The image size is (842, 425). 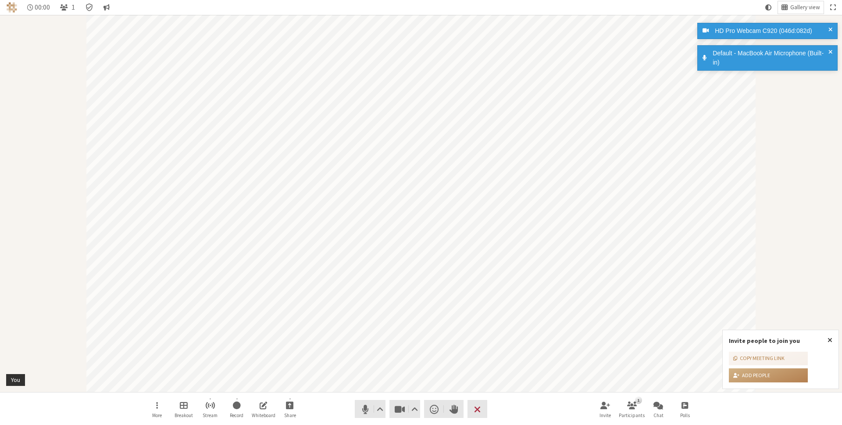 I want to click on button: Start sharing, so click(x=290, y=409).